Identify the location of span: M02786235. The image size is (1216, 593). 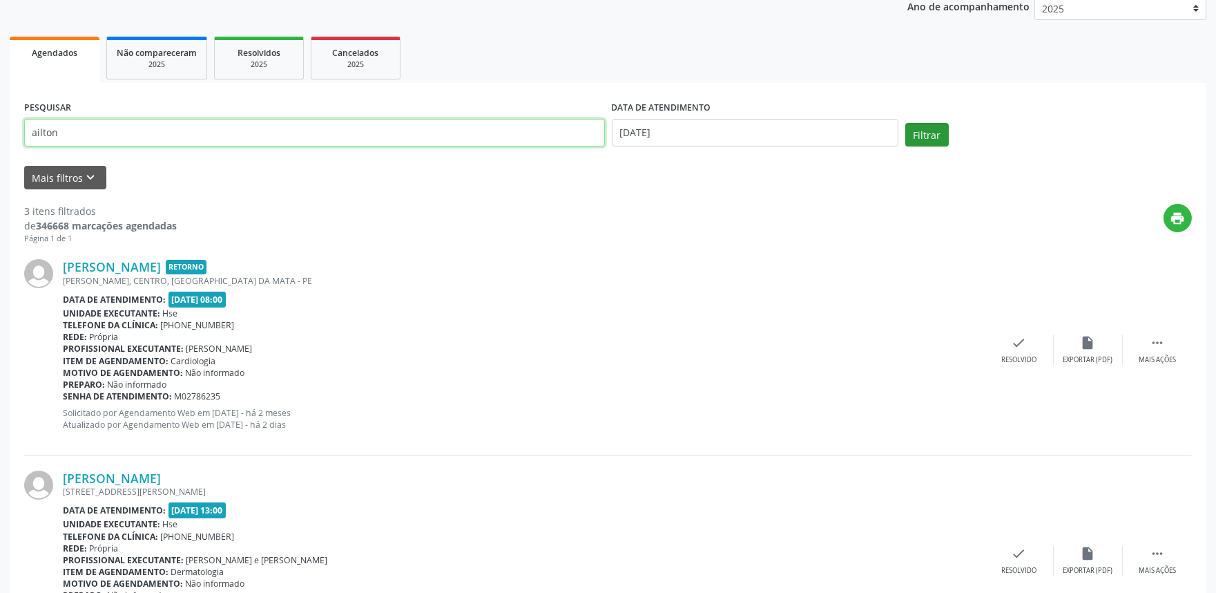
(198, 396).